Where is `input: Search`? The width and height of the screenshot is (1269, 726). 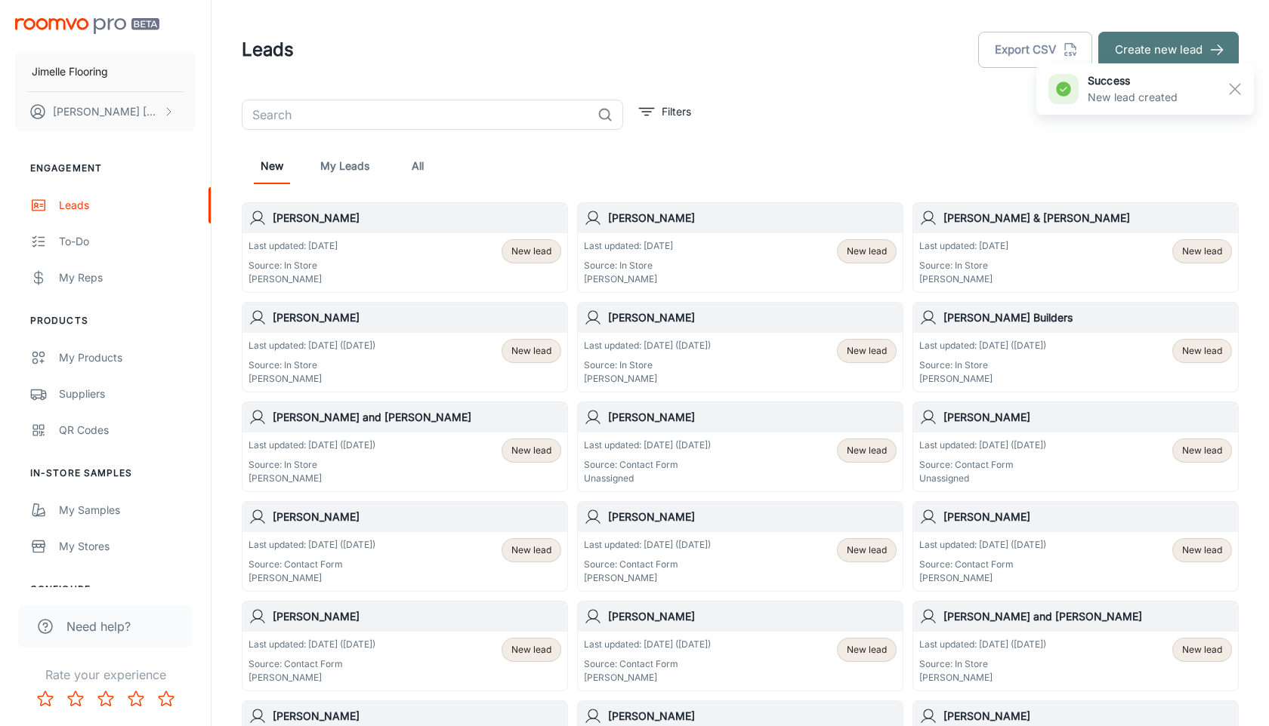 input: Search is located at coordinates (416, 115).